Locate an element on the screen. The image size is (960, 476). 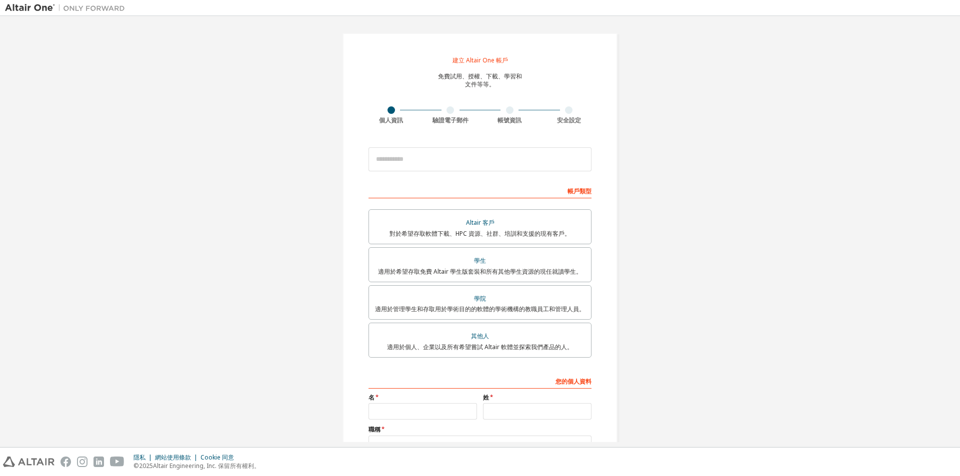
img: altair_logo.svg is located at coordinates (28, 462).